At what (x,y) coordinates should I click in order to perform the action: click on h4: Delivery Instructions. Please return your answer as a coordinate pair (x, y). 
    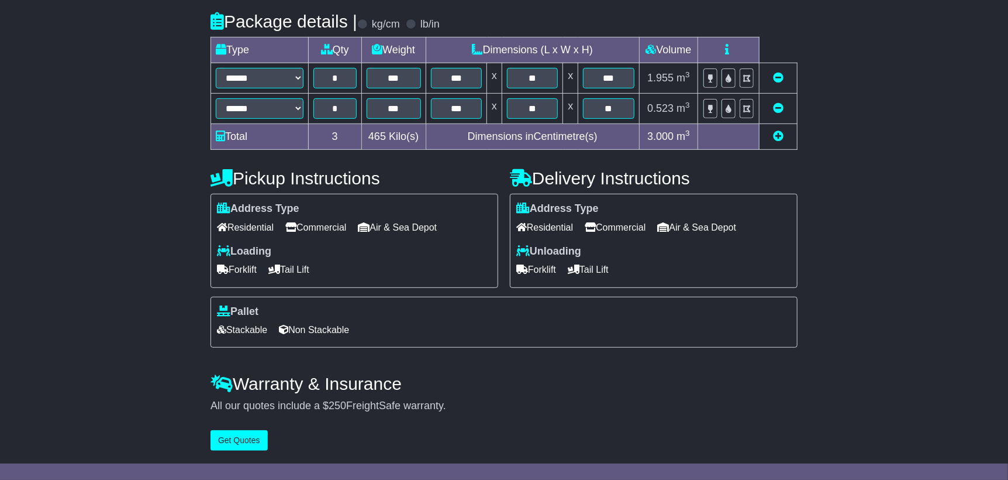
    Looking at the image, I should click on (654, 178).